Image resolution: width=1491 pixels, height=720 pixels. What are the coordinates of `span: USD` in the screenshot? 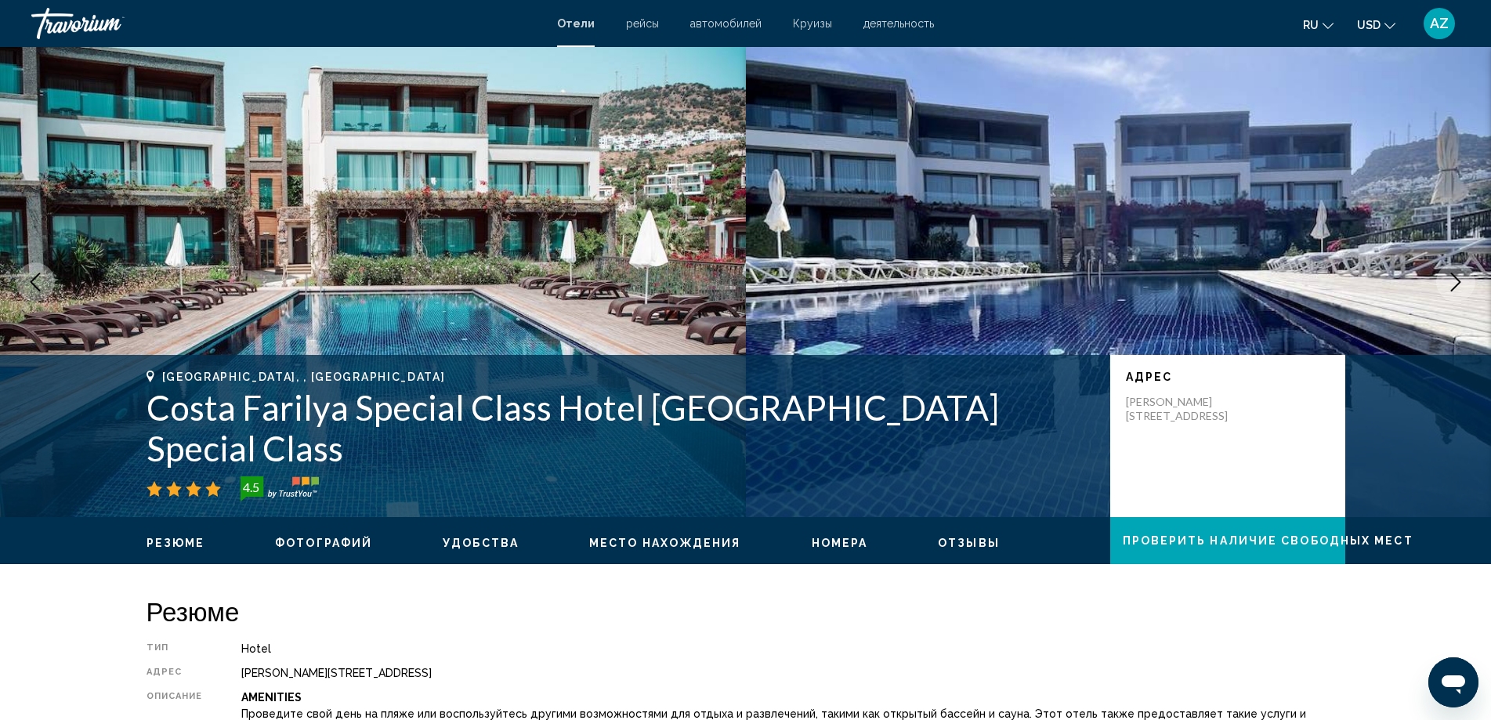 It's located at (1369, 25).